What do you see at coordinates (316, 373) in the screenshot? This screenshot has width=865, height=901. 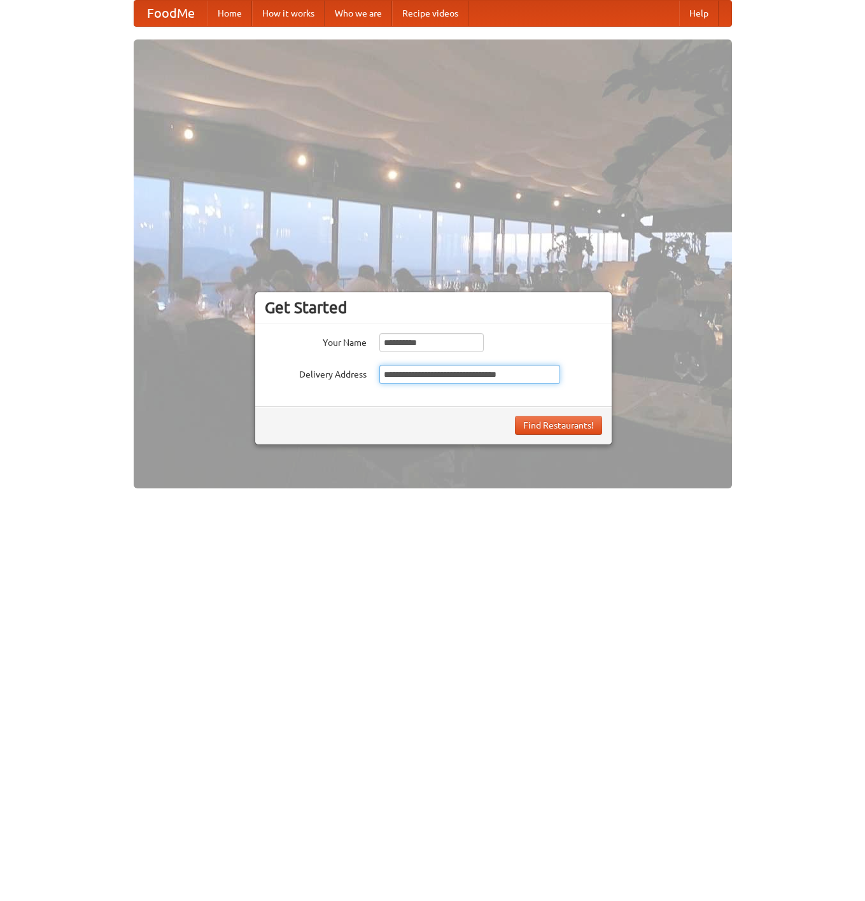 I see `label: Delivery Address` at bounding box center [316, 373].